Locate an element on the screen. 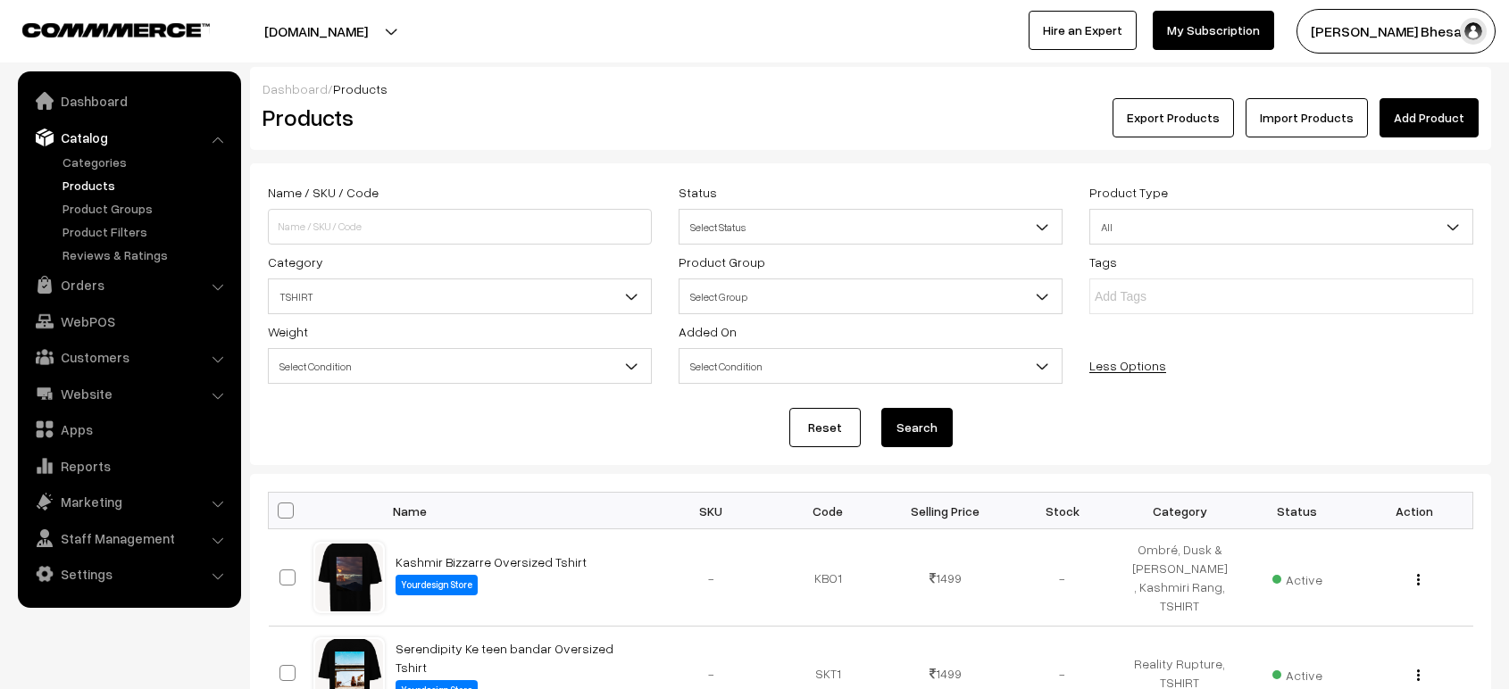 The image size is (1509, 689). a: Settings is located at coordinates (129, 574).